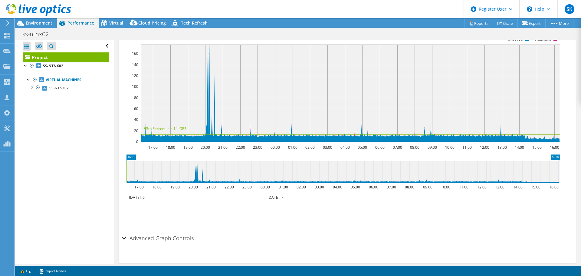 This screenshot has height=276, width=581. What do you see at coordinates (194, 23) in the screenshot?
I see `span: Tech Refresh` at bounding box center [194, 23].